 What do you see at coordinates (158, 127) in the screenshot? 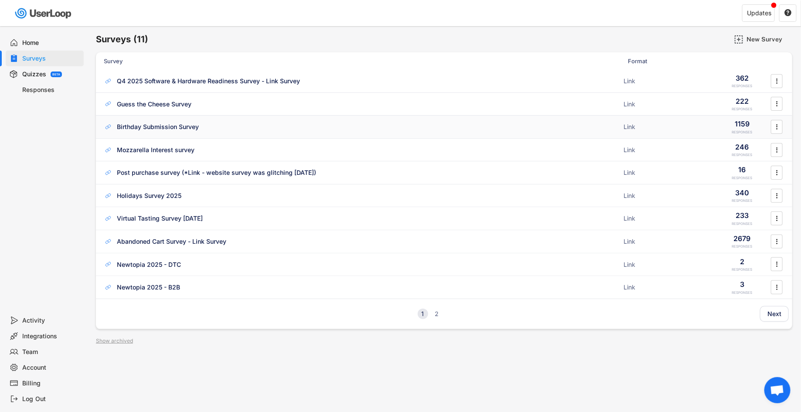
I see `div: Birthday Submission Survey` at bounding box center [158, 127].